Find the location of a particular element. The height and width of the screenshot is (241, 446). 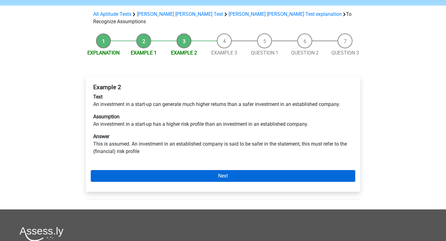

a: Example 2 is located at coordinates (184, 53).